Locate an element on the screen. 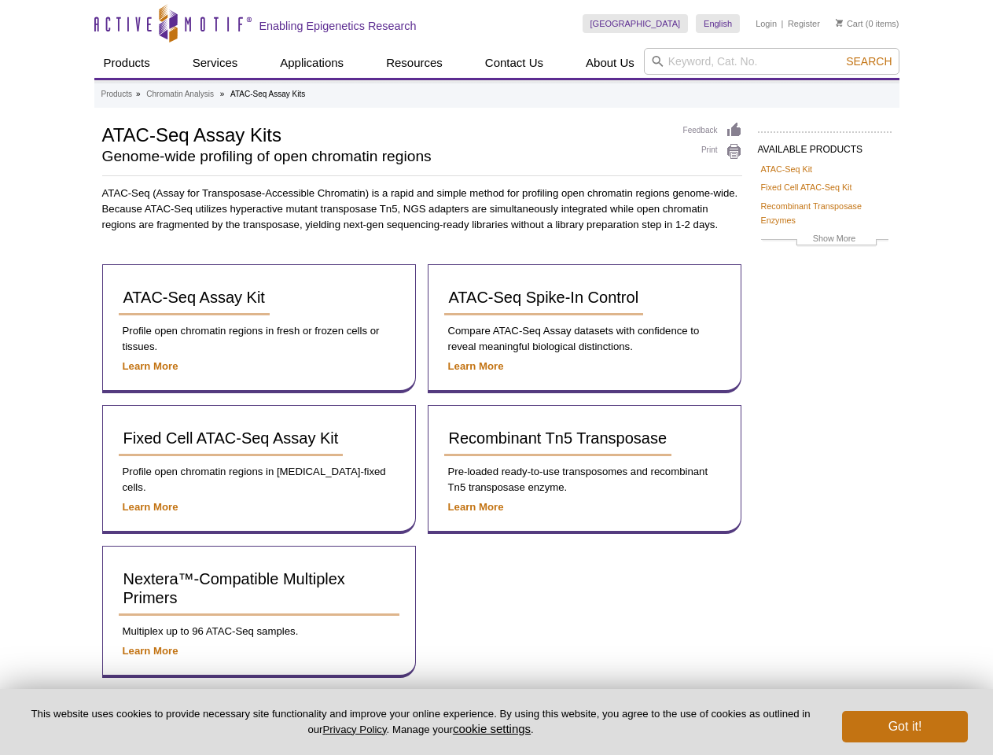 The image size is (993, 755). li: ATAC-Seq Assay Kits is located at coordinates (267, 94).